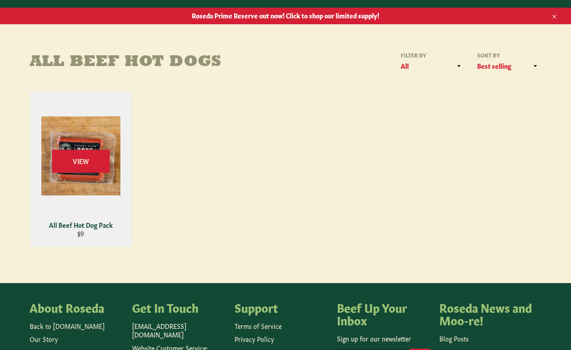 The height and width of the screenshot is (350, 571). I want to click on h4: Get In Touch, so click(179, 307).